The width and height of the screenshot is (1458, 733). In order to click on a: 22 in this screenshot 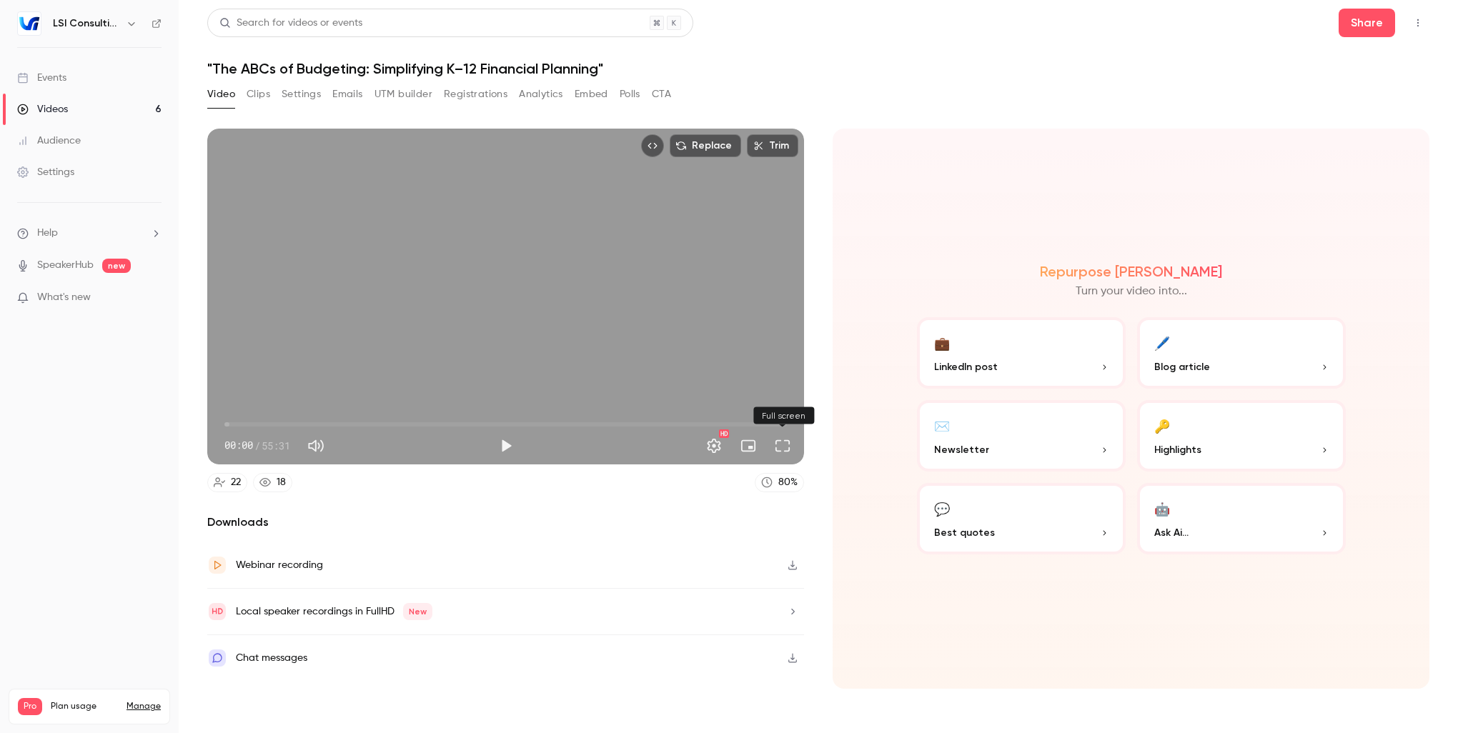, I will do `click(227, 482)`.